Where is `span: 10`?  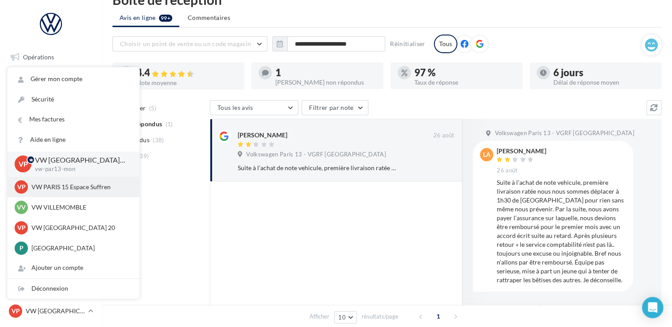 span: 10 is located at coordinates (342, 317).